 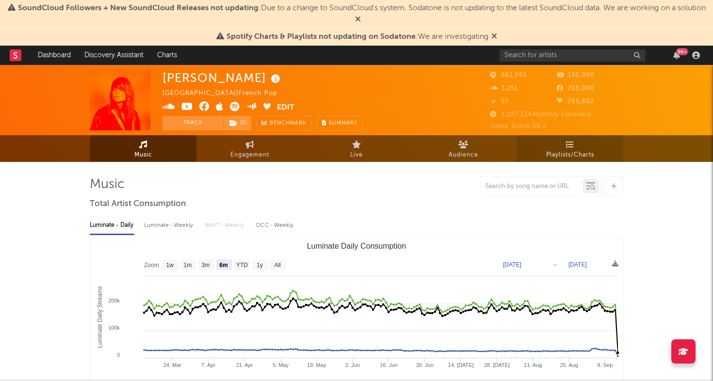 I want to click on span: : We are investigating, so click(x=358, y=37).